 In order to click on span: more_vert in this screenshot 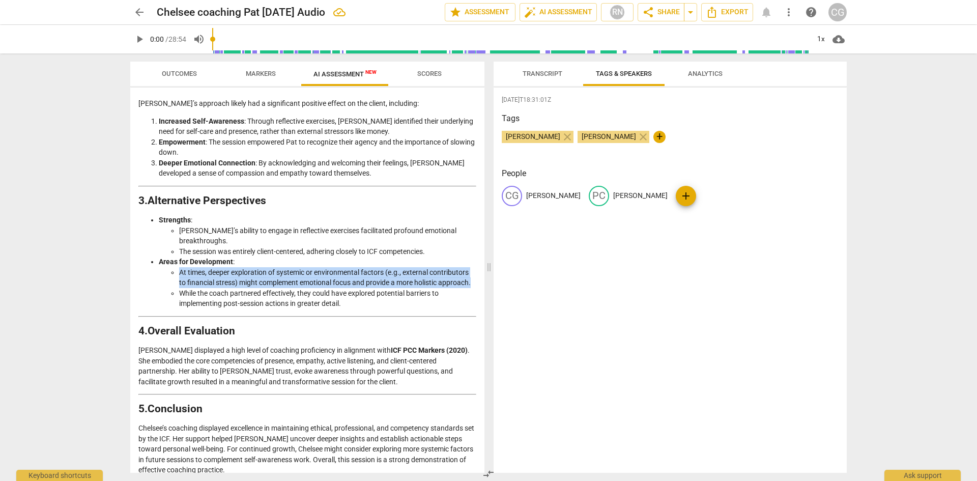, I will do `click(789, 12)`.